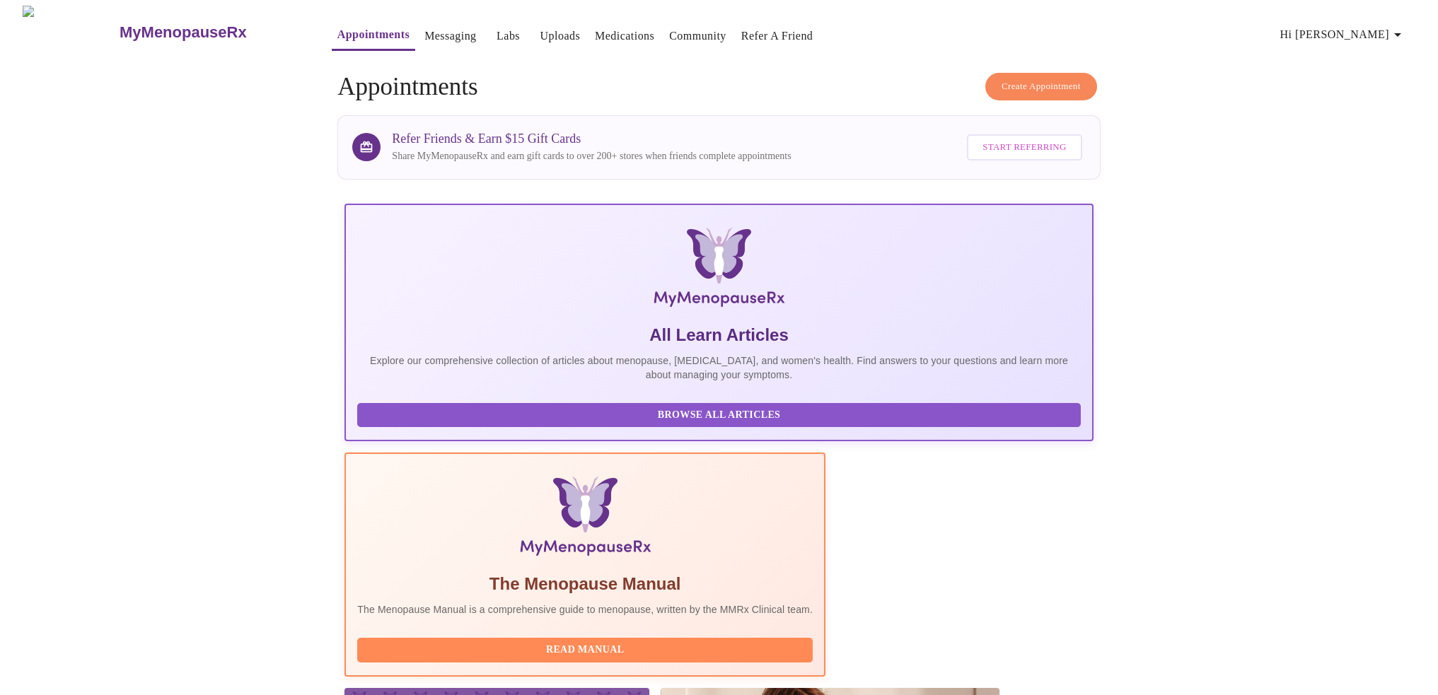  Describe the element at coordinates (373, 35) in the screenshot. I see `a: Appointments` at that location.